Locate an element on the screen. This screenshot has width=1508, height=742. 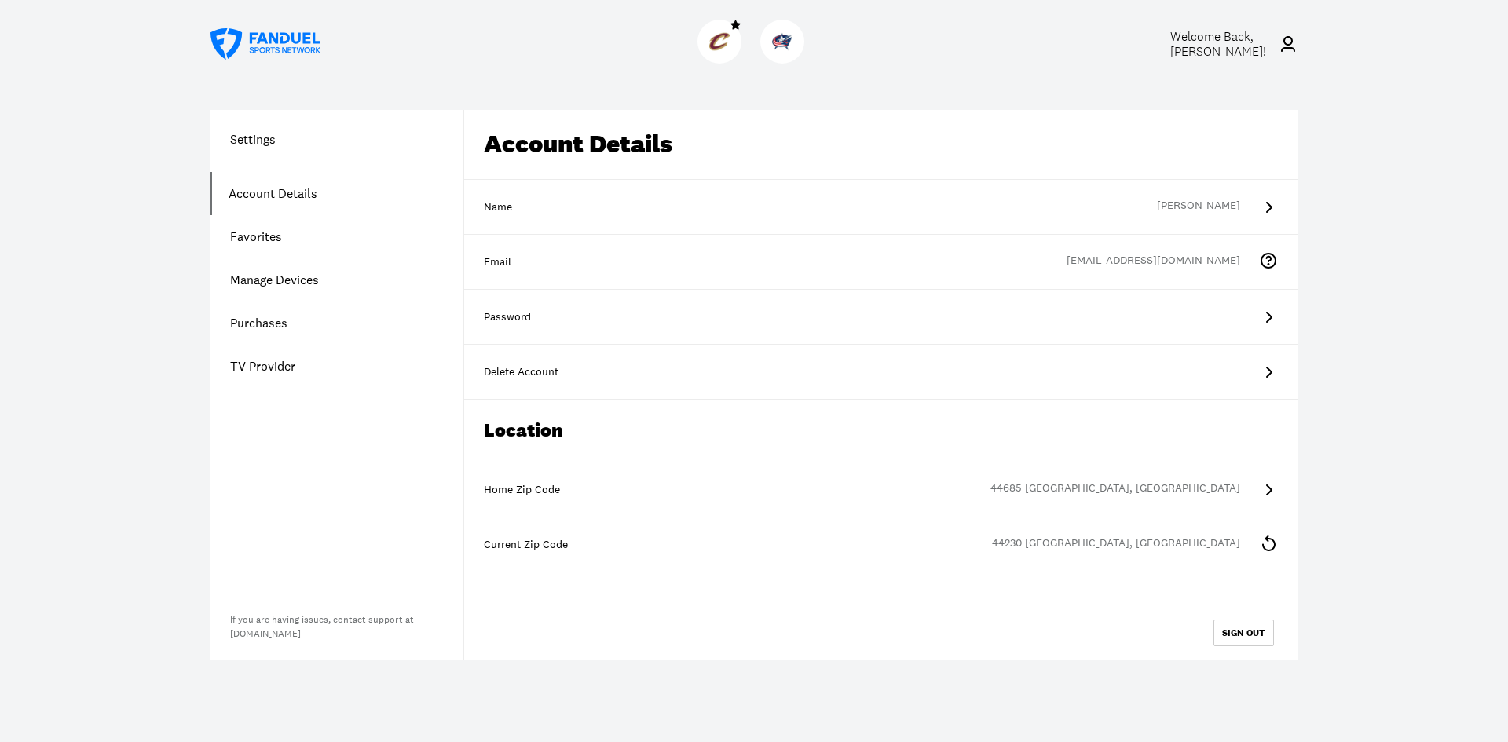
div: Name is located at coordinates (880, 207).